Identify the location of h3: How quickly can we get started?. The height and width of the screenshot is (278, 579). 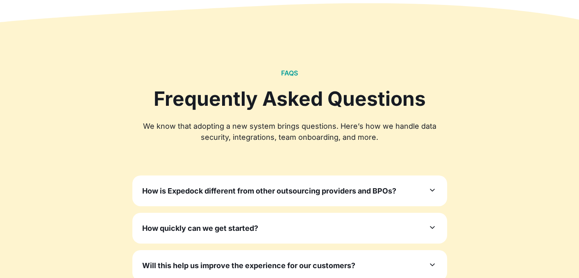
(200, 228).